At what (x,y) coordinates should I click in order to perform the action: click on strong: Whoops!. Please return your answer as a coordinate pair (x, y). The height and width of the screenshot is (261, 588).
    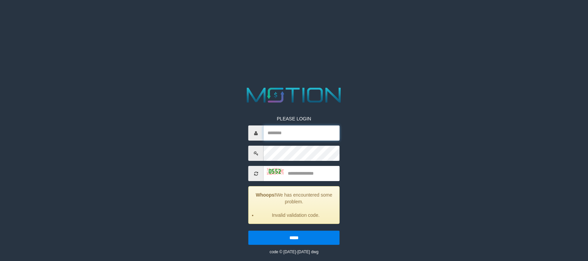
    Looking at the image, I should click on (266, 195).